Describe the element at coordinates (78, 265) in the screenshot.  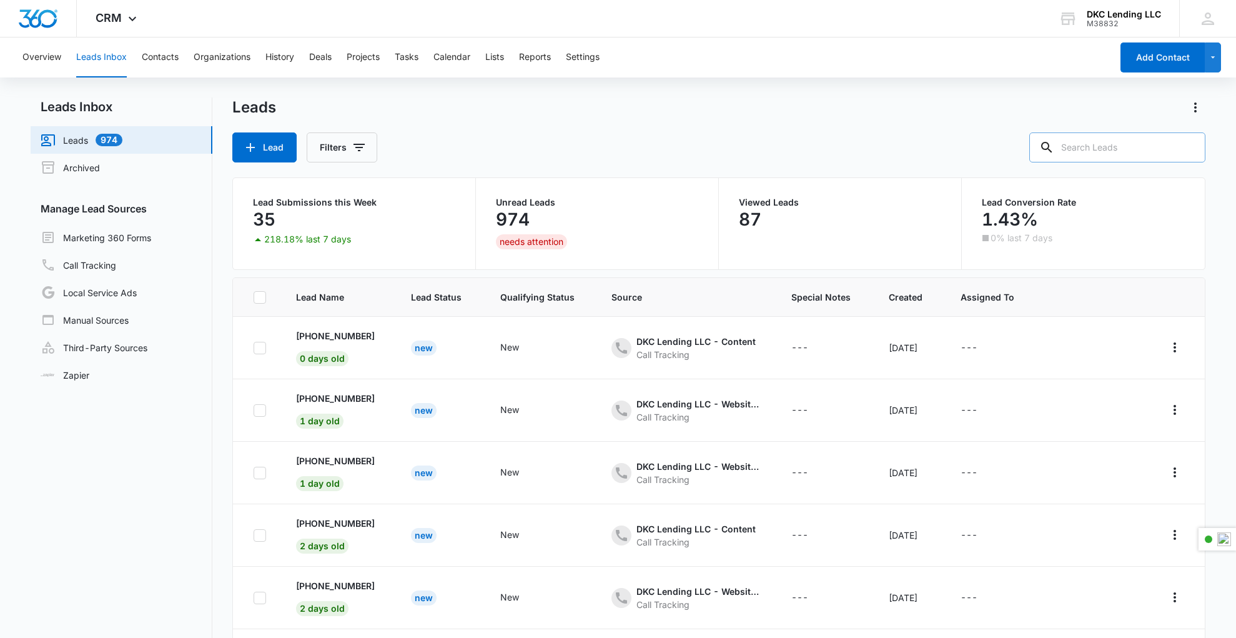
I see `a: Call Tracking` at that location.